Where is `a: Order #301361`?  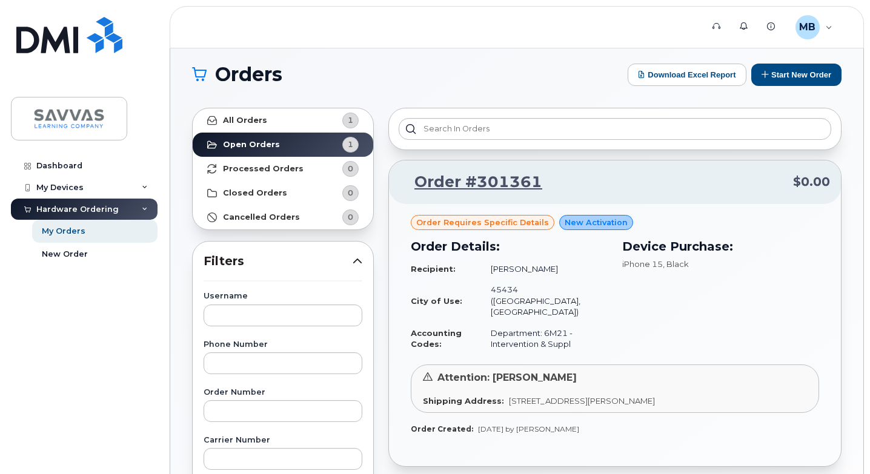 a: Order #301361 is located at coordinates (471, 182).